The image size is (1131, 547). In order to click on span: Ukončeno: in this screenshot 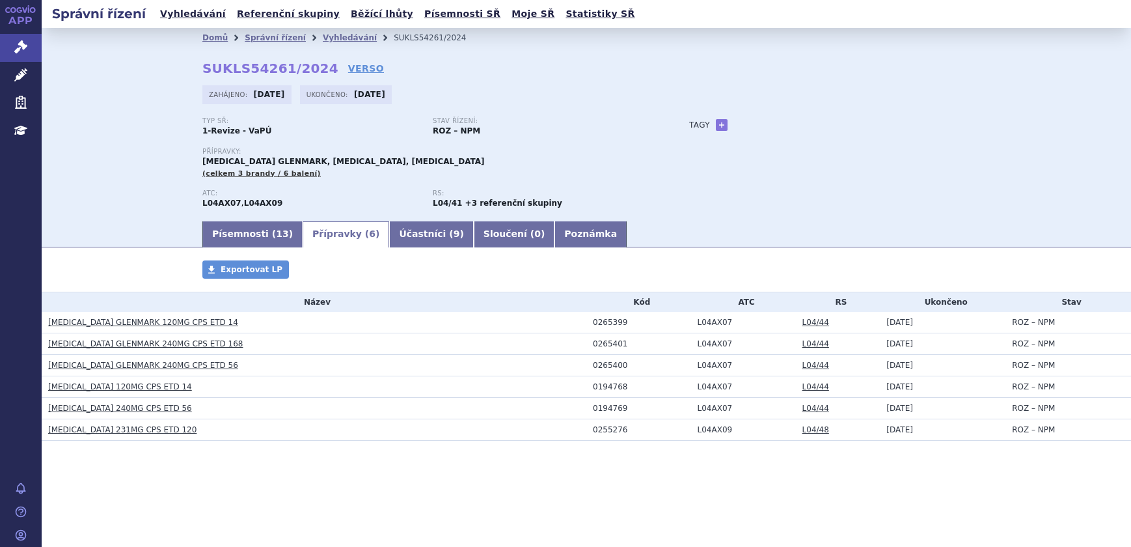, I will do `click(329, 94)`.